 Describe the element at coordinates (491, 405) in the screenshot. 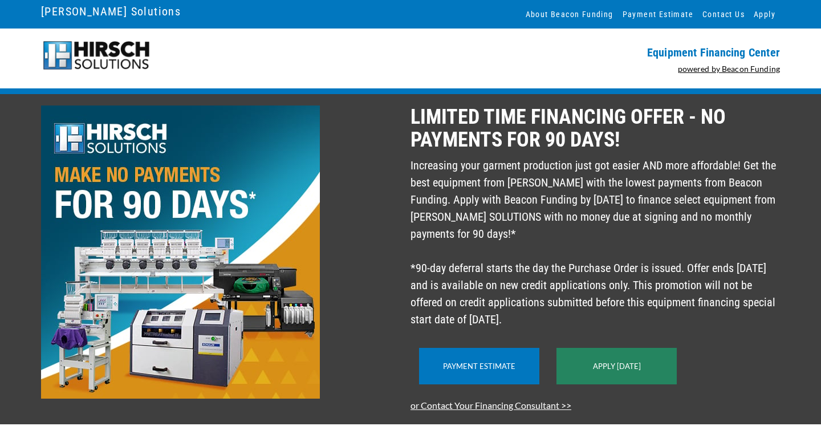

I see `a: or Contact Your Financing Consultant >>` at that location.